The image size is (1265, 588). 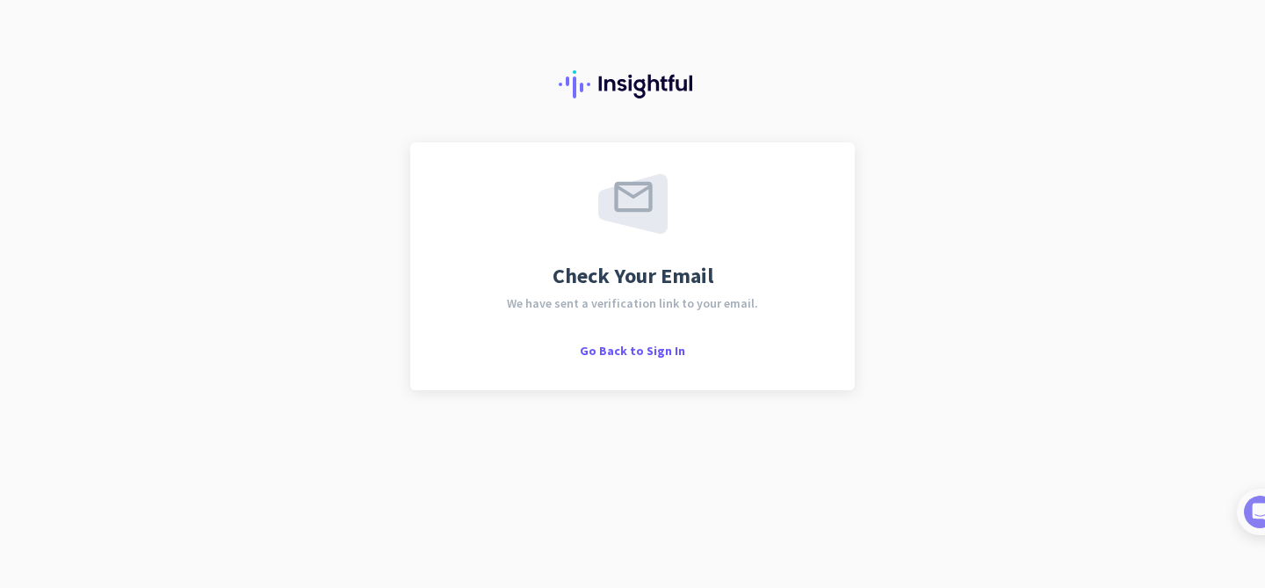 I want to click on span: We have sent a verification link to your email., so click(x=633, y=303).